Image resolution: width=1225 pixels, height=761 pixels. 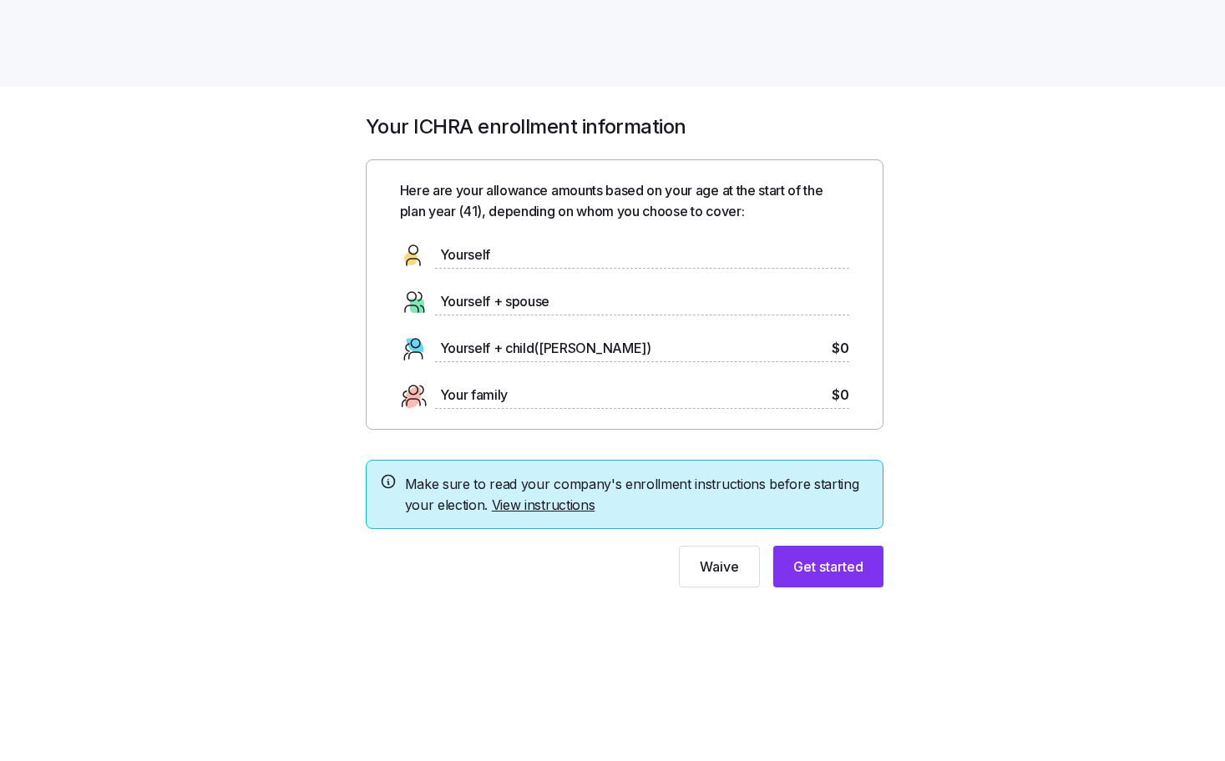 I want to click on a: View instructions, so click(x=543, y=505).